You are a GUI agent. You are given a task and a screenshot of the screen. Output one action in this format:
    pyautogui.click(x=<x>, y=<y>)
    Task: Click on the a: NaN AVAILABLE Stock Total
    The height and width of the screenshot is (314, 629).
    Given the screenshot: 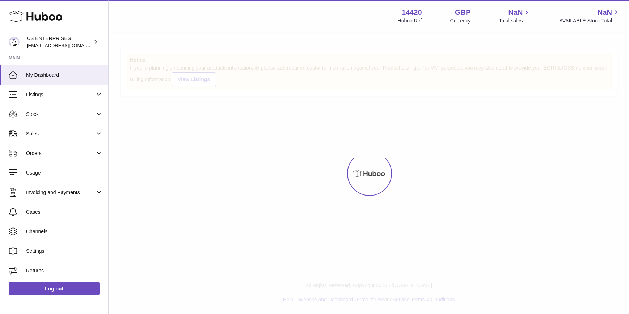 What is the action you would take?
    pyautogui.click(x=590, y=16)
    